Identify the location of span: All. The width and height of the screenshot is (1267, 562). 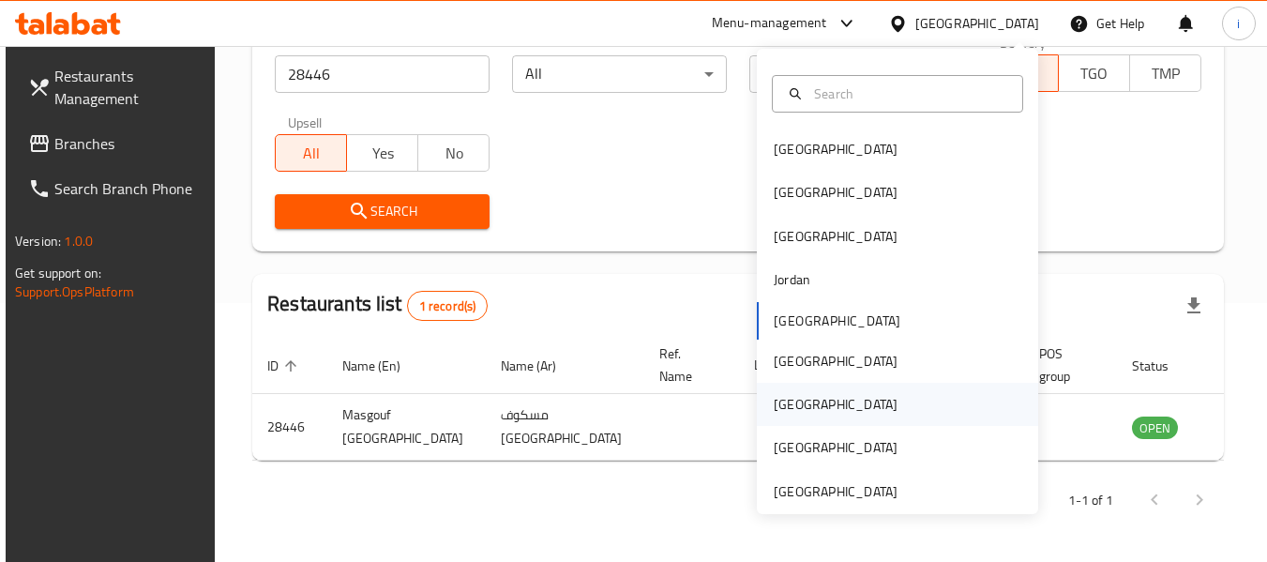
(311, 153).